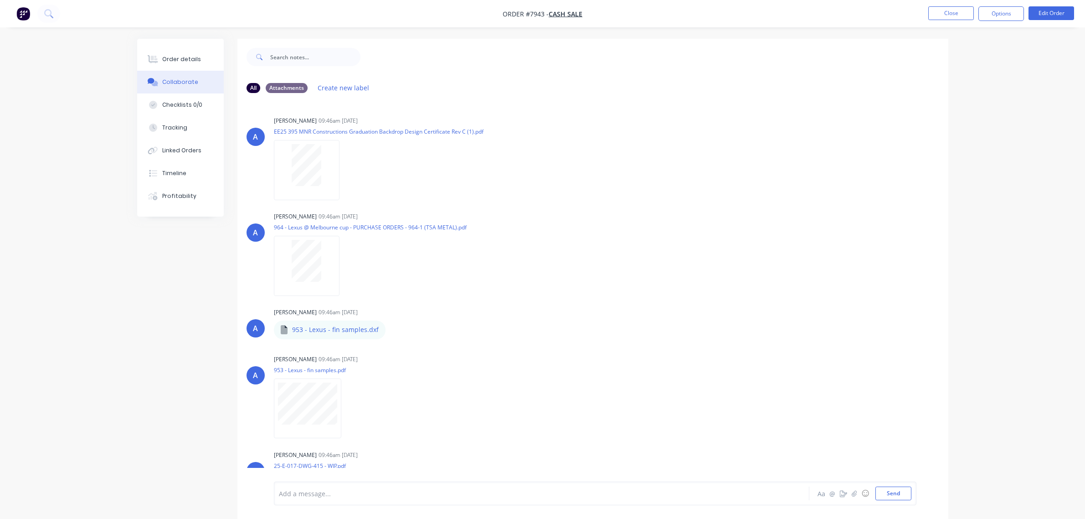  I want to click on a: Cash Sale, so click(566, 14).